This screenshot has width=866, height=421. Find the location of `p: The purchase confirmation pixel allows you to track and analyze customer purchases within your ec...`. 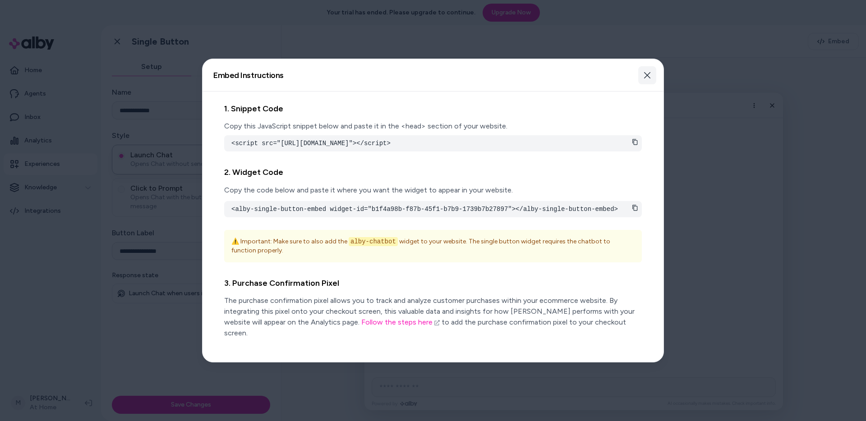

p: The purchase confirmation pixel allows you to track and analyze customer purchases within your ec... is located at coordinates (433, 317).